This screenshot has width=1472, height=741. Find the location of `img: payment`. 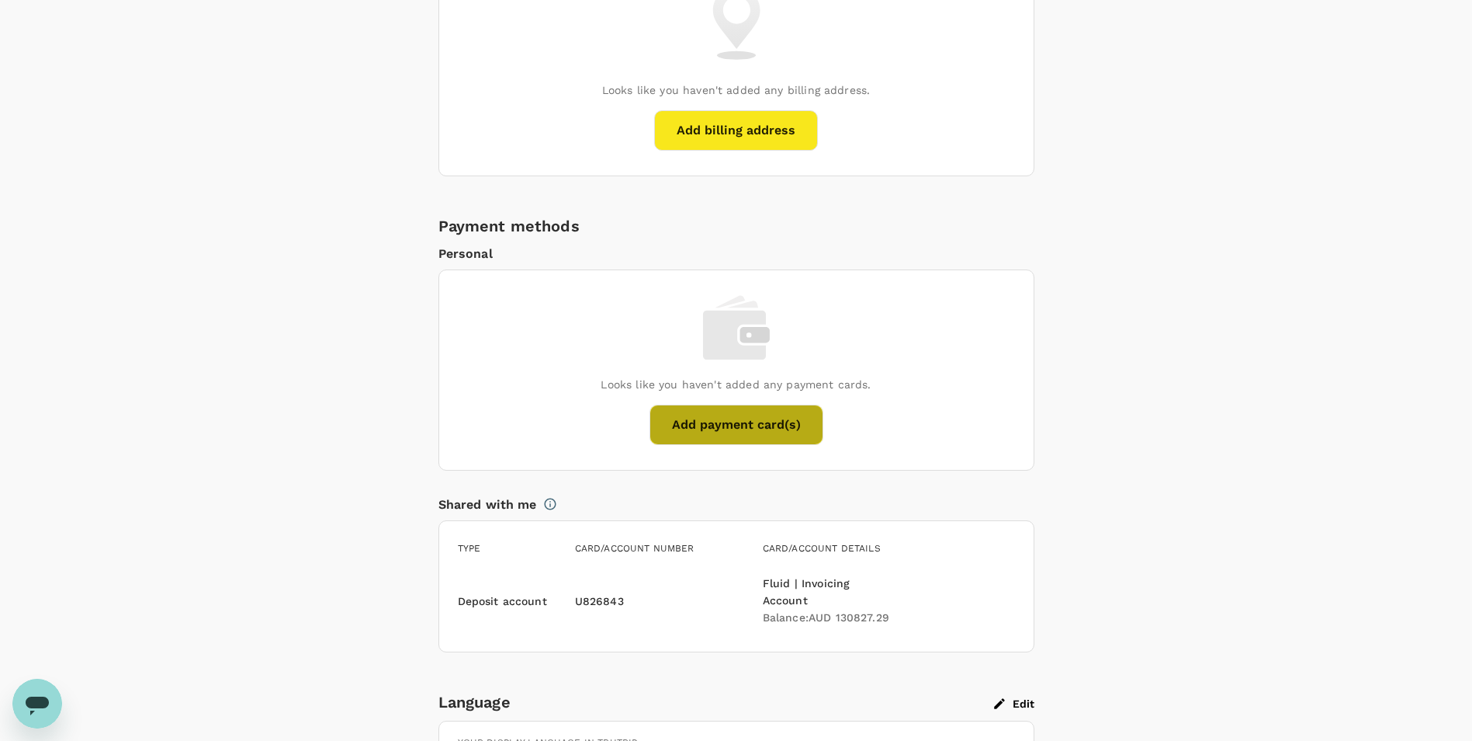

img: payment is located at coordinates (737, 328).